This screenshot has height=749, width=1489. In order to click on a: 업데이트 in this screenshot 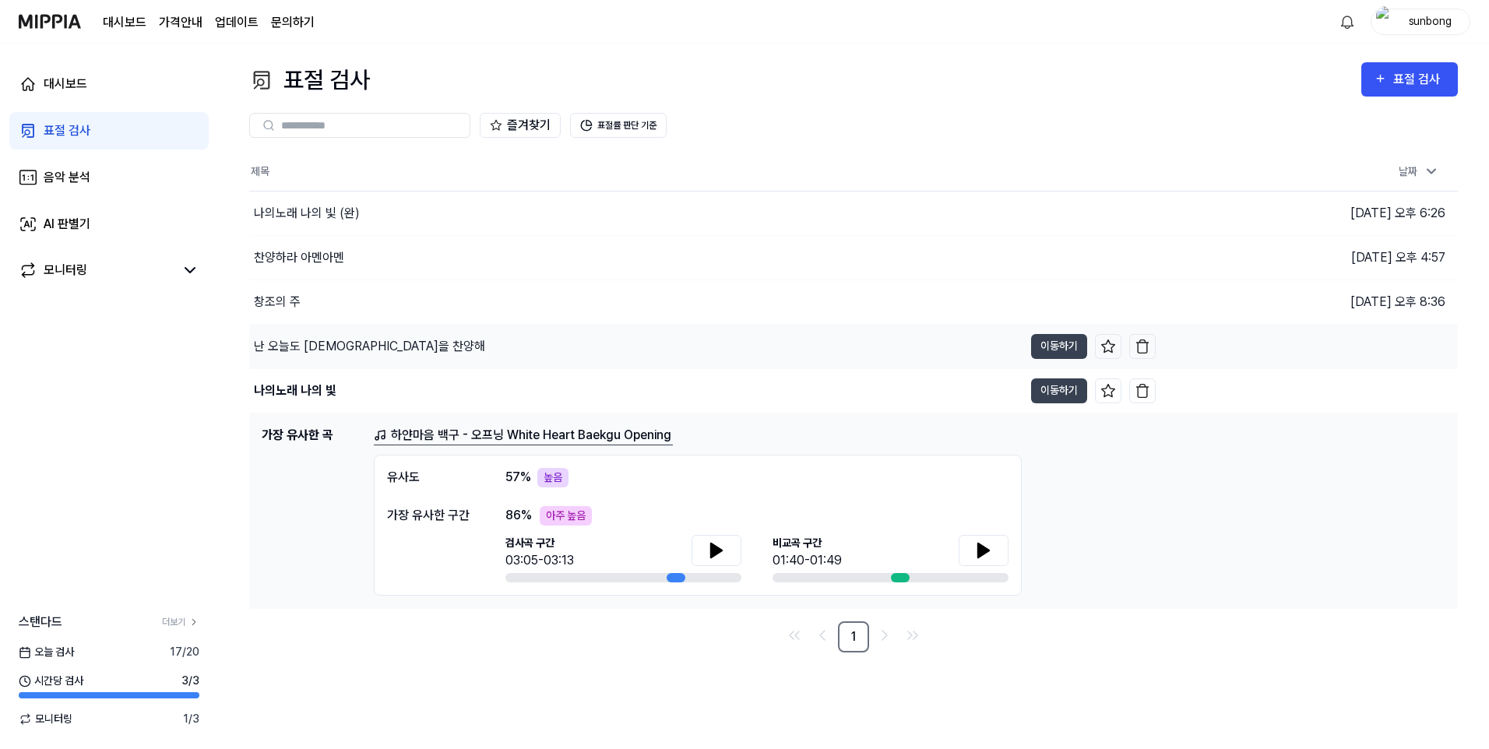, I will do `click(237, 23)`.